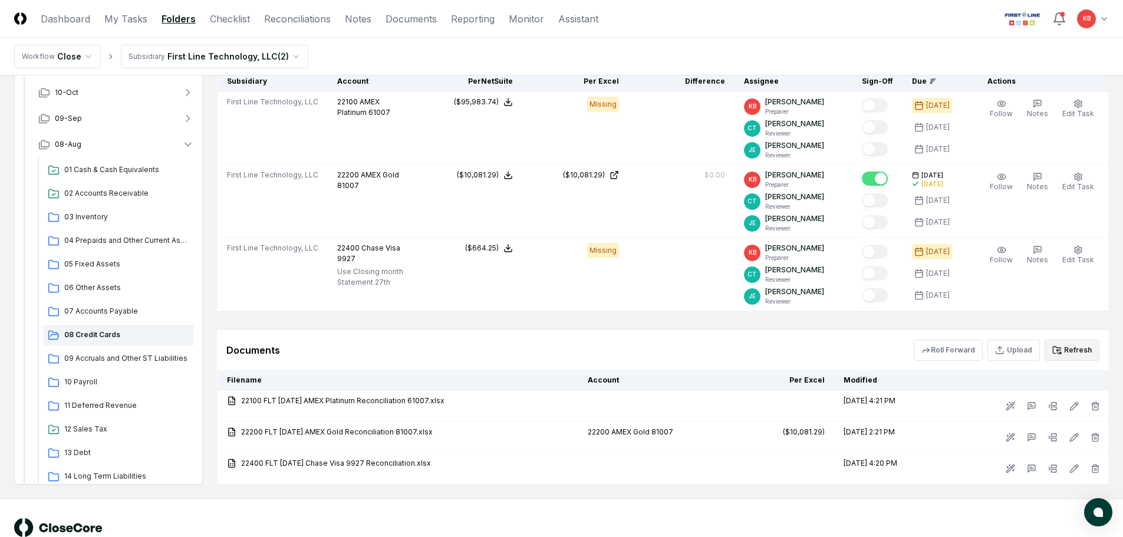 This screenshot has height=537, width=1123. What do you see at coordinates (127, 217) in the screenshot?
I see `span: 03 Inventory` at bounding box center [127, 217].